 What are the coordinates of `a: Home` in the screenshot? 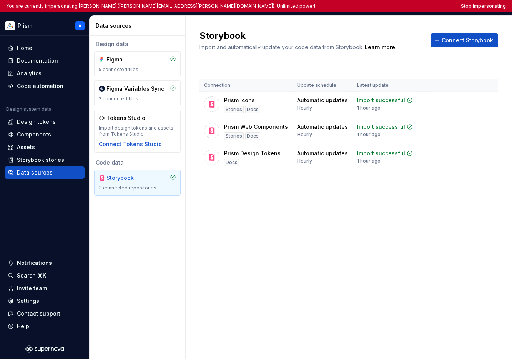 It's located at (45, 48).